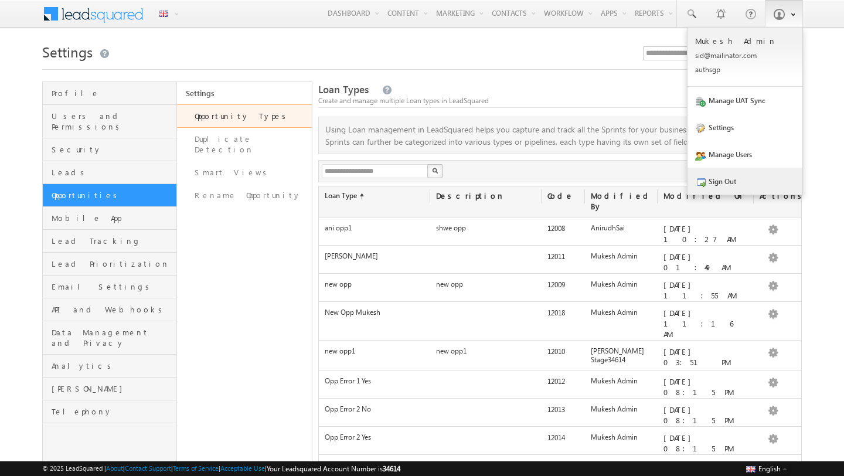  I want to click on div: Create and manage multiple Loan types in LeadSquared, so click(560, 101).